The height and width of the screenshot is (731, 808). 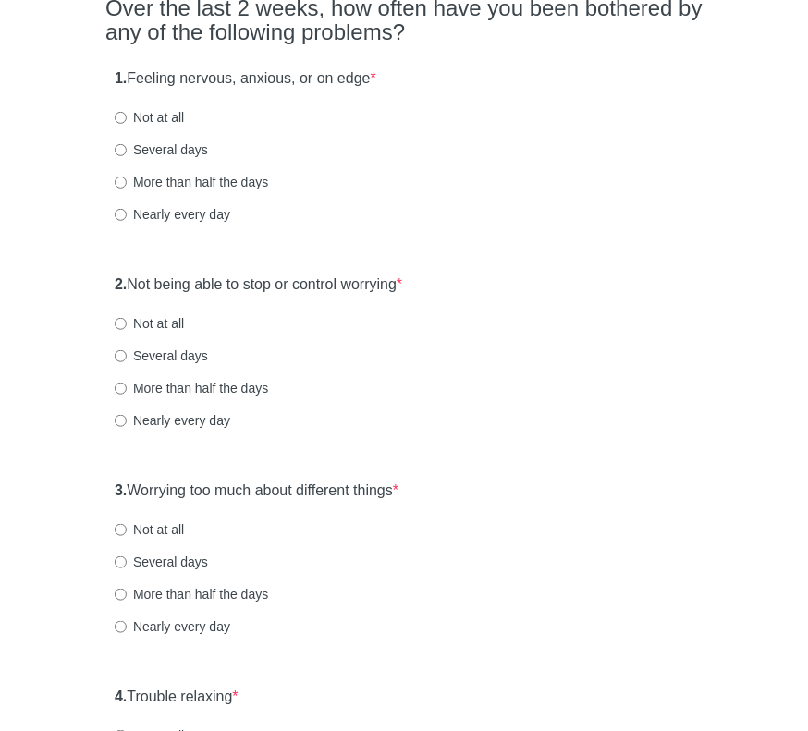 What do you see at coordinates (256, 491) in the screenshot?
I see `label: Worrying too much about different things` at bounding box center [256, 491].